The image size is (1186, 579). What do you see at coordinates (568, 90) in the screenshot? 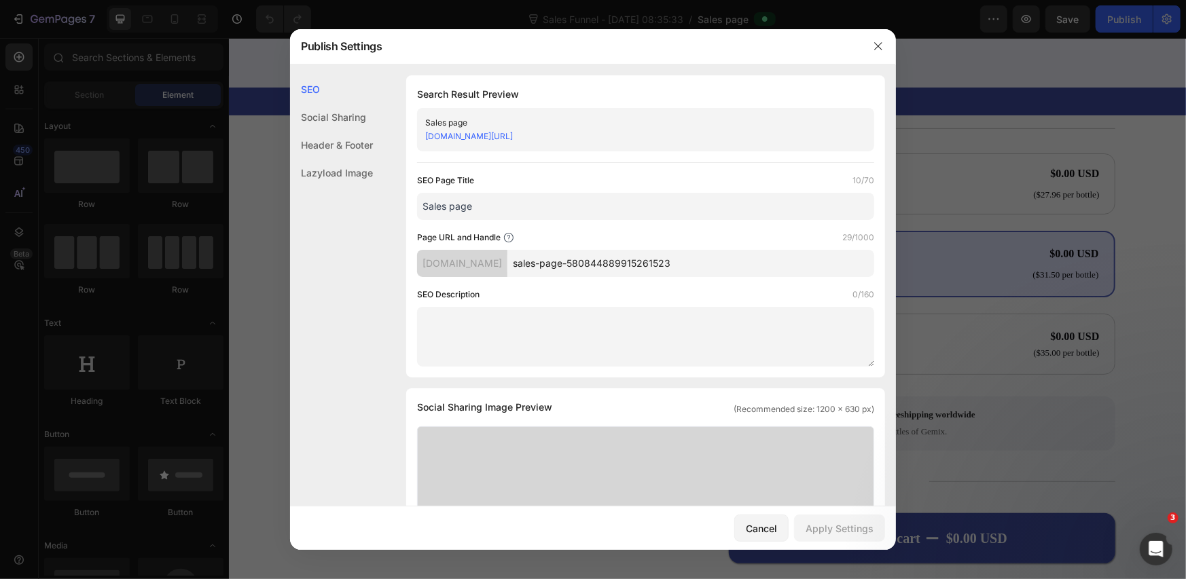
I see `p: Choose Your Treatment Plan` at bounding box center [568, 90].